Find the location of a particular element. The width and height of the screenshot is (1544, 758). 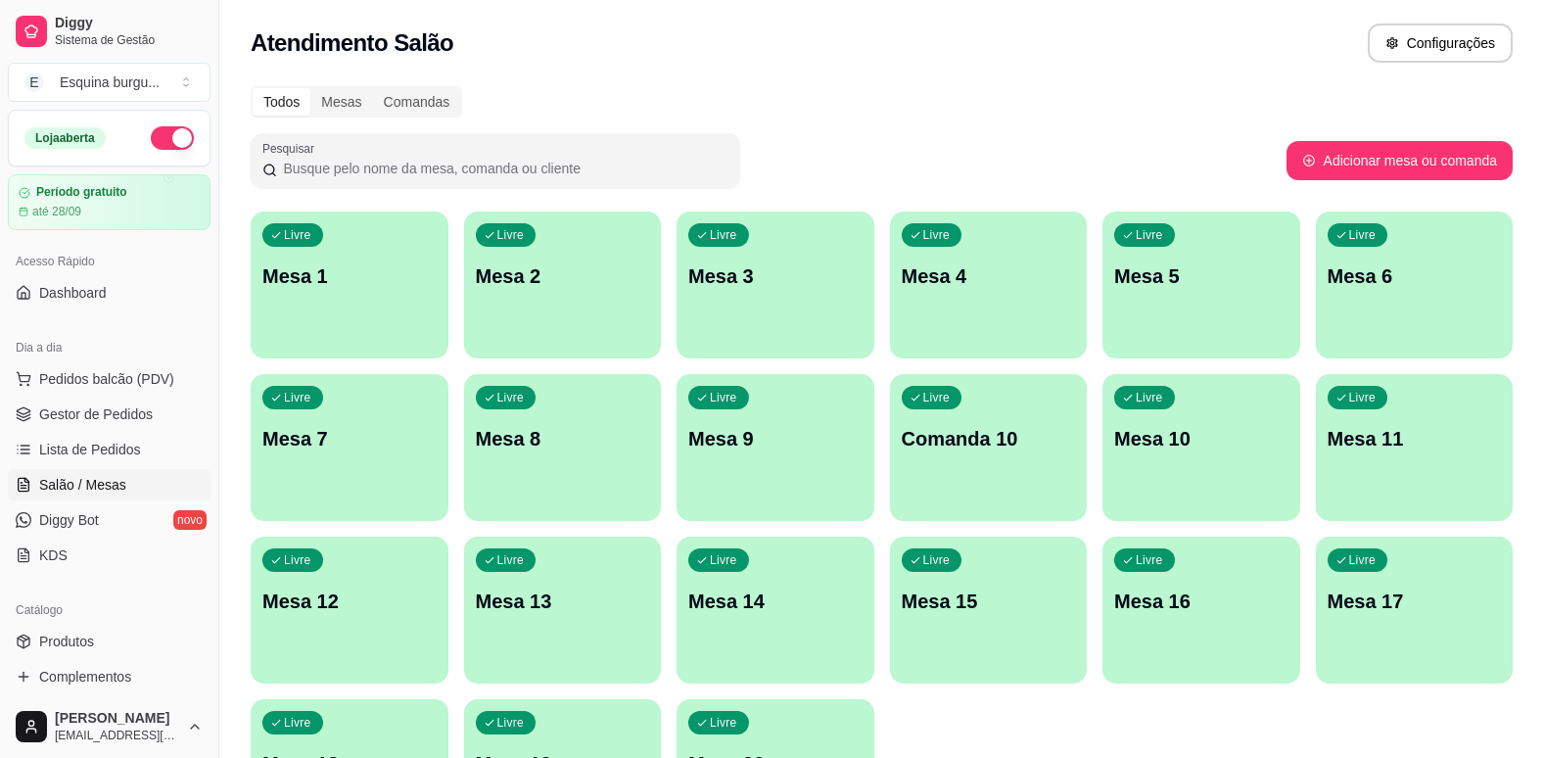

p: Mesa 7 is located at coordinates (350, 439).